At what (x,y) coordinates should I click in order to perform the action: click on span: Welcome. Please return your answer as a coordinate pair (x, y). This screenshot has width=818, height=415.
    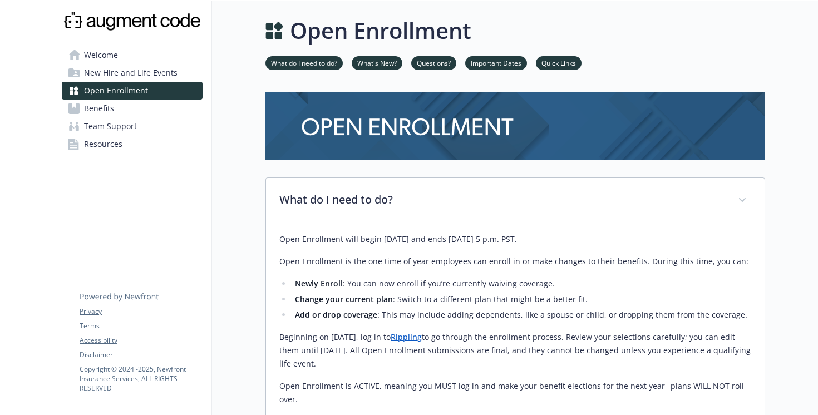
    Looking at the image, I should click on (101, 55).